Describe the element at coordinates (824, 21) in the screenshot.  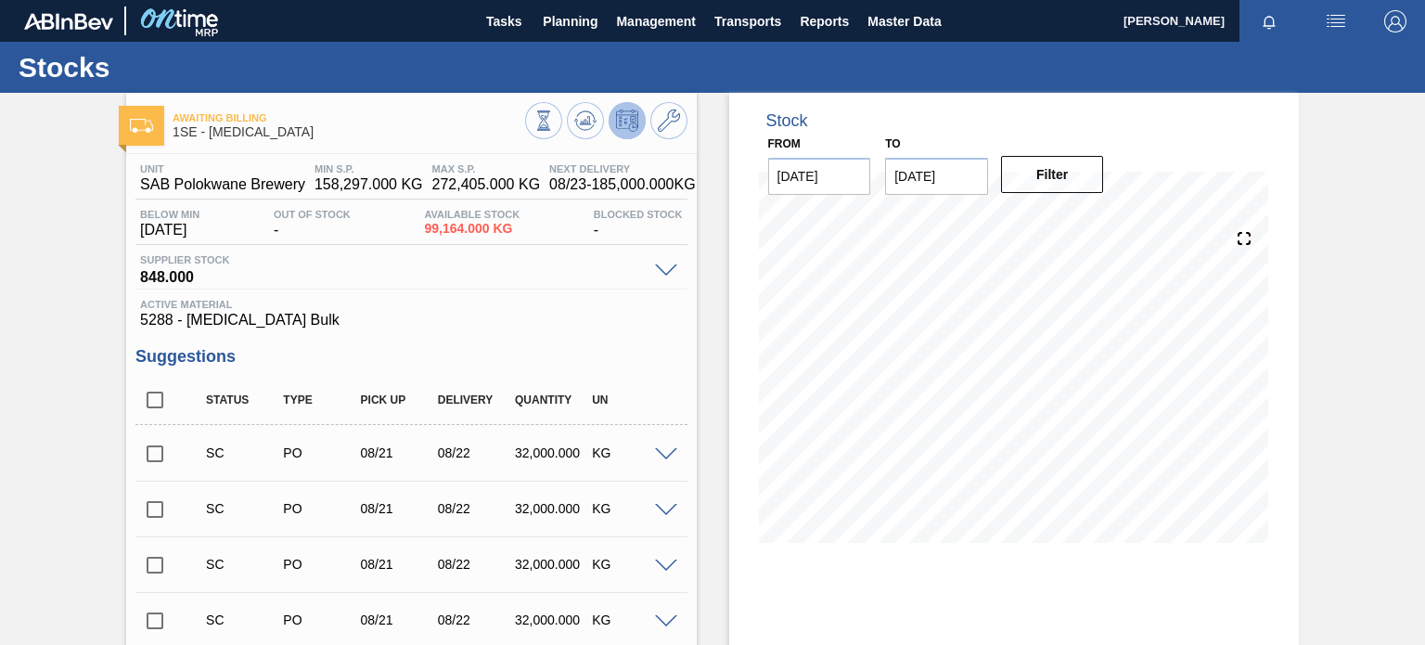
I see `span: Reports` at that location.